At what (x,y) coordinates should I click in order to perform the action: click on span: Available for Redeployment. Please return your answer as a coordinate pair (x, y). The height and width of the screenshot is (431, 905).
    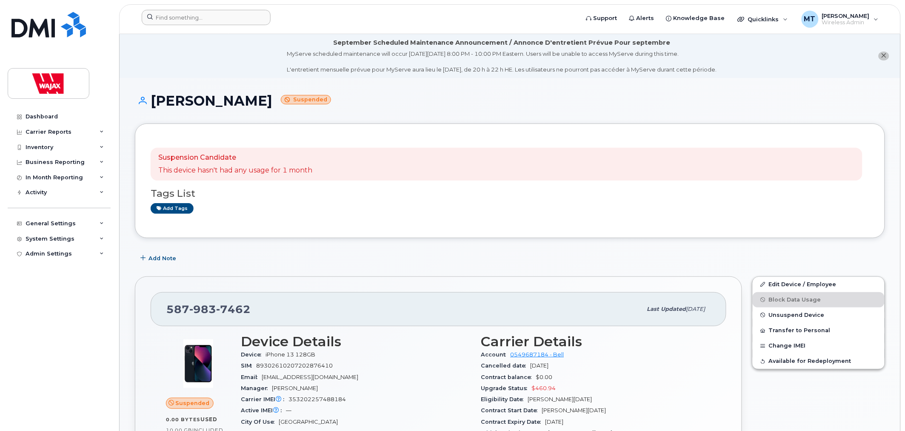
    Looking at the image, I should click on (810, 361).